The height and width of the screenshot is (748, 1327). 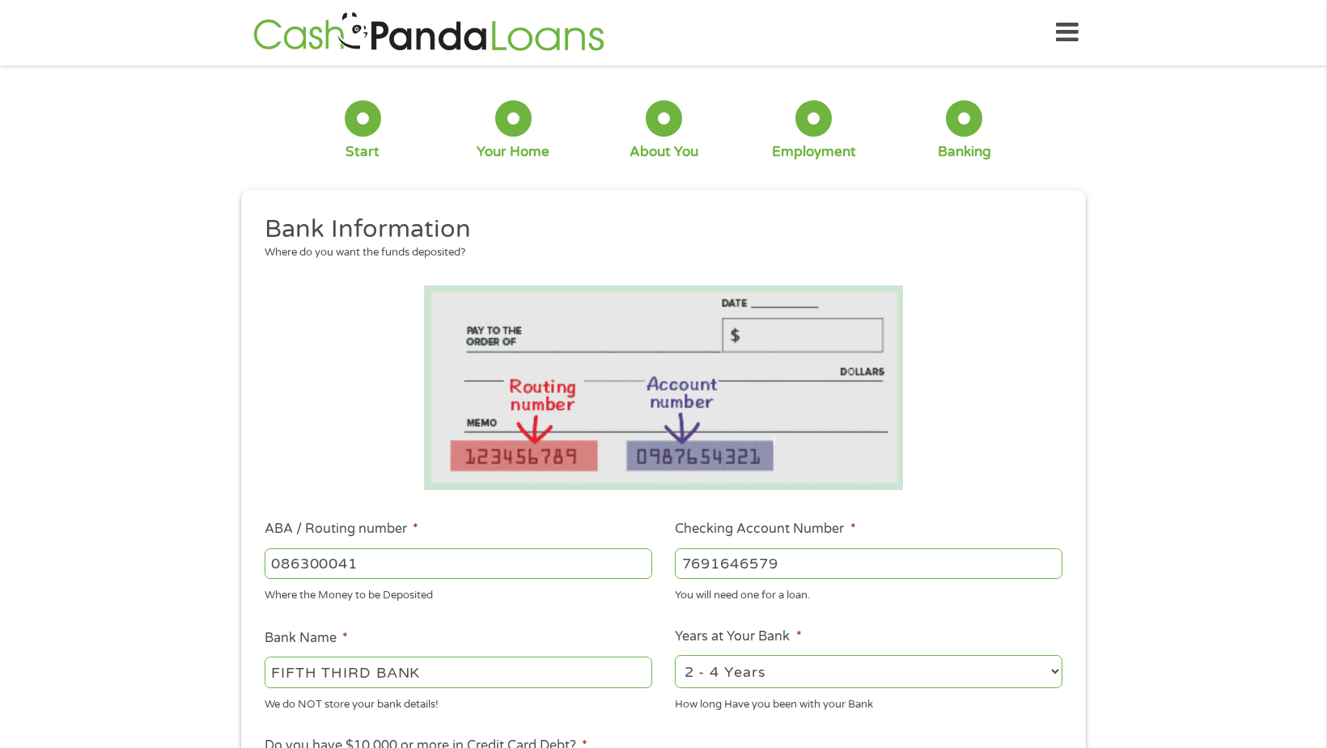 What do you see at coordinates (965, 152) in the screenshot?
I see `div: Banking` at bounding box center [965, 152].